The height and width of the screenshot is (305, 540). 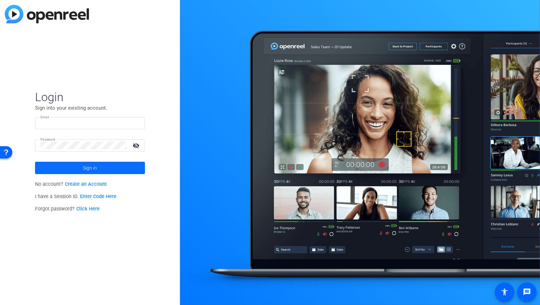 I want to click on span: Login, so click(x=90, y=97).